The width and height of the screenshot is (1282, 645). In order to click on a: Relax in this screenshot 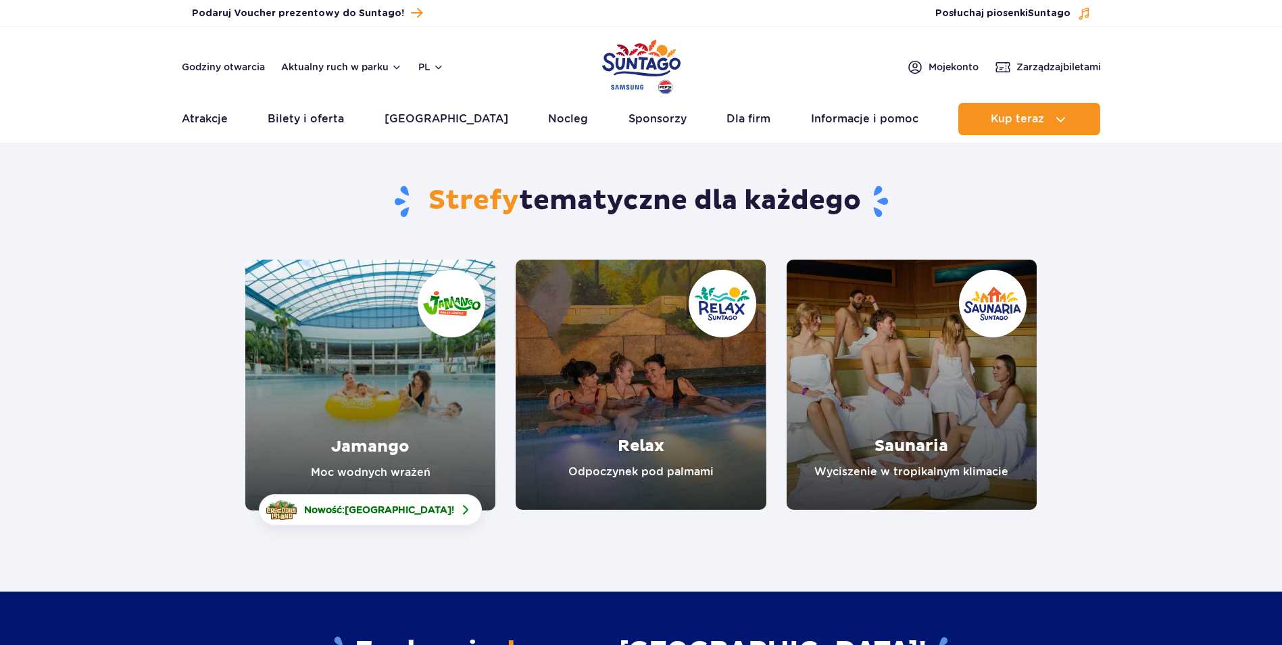, I will do `click(641, 385)`.